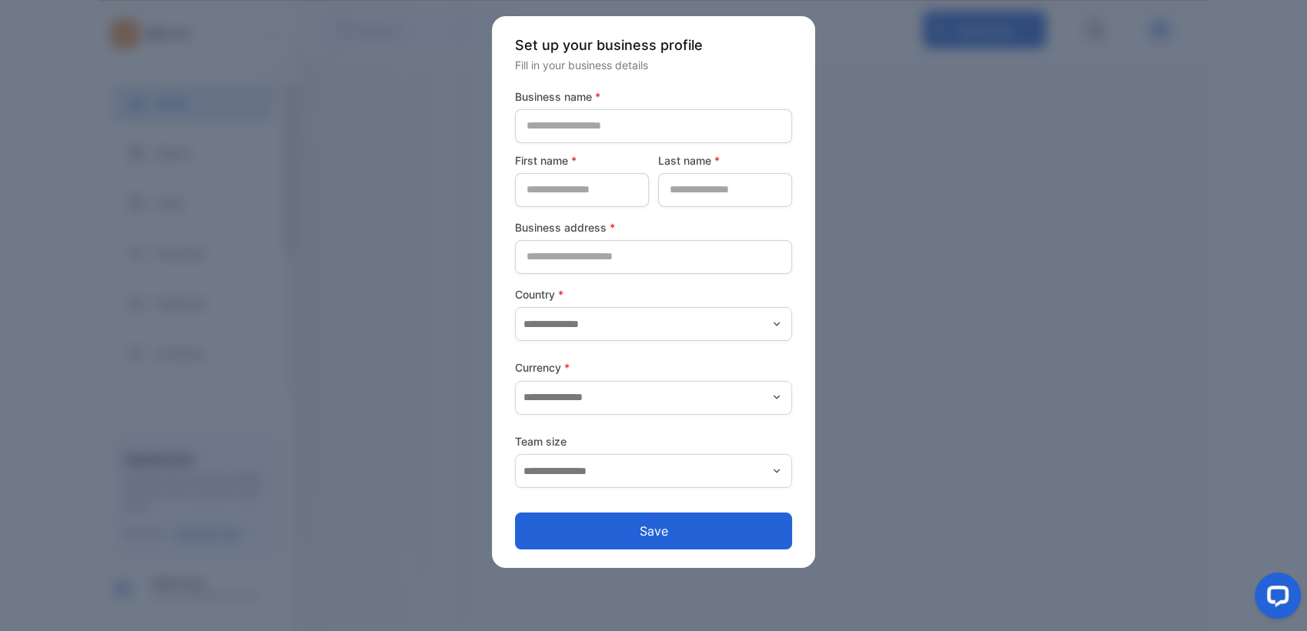  What do you see at coordinates (654, 227) in the screenshot?
I see `label: Business address` at bounding box center [654, 227].